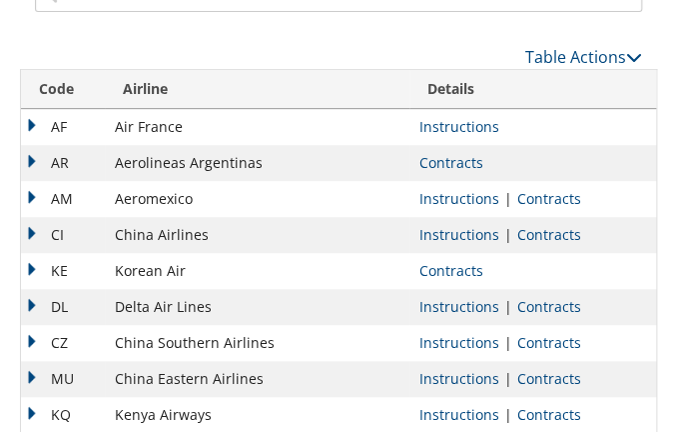  Describe the element at coordinates (257, 127) in the screenshot. I see `td: Air France` at that location.